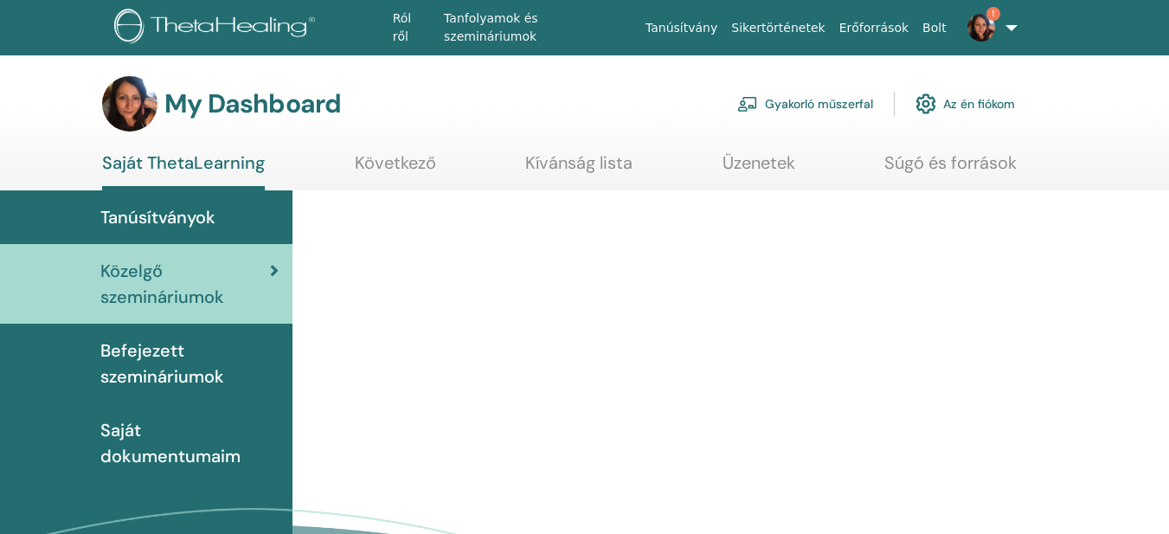  What do you see at coordinates (874, 28) in the screenshot?
I see `a: Erőforrások` at bounding box center [874, 28].